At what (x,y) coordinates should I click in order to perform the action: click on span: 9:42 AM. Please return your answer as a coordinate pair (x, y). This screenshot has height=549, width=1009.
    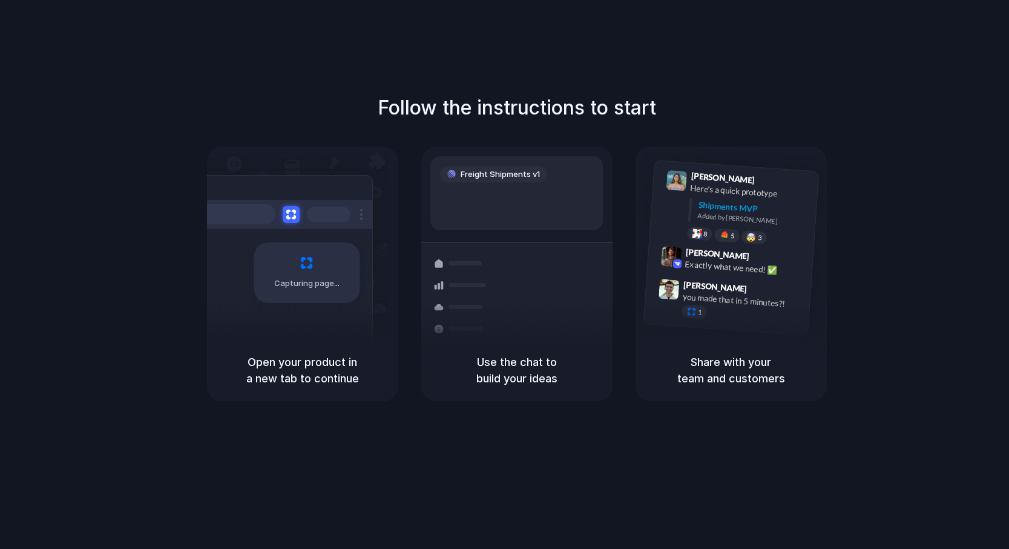
    Looking at the image, I should click on (765, 258).